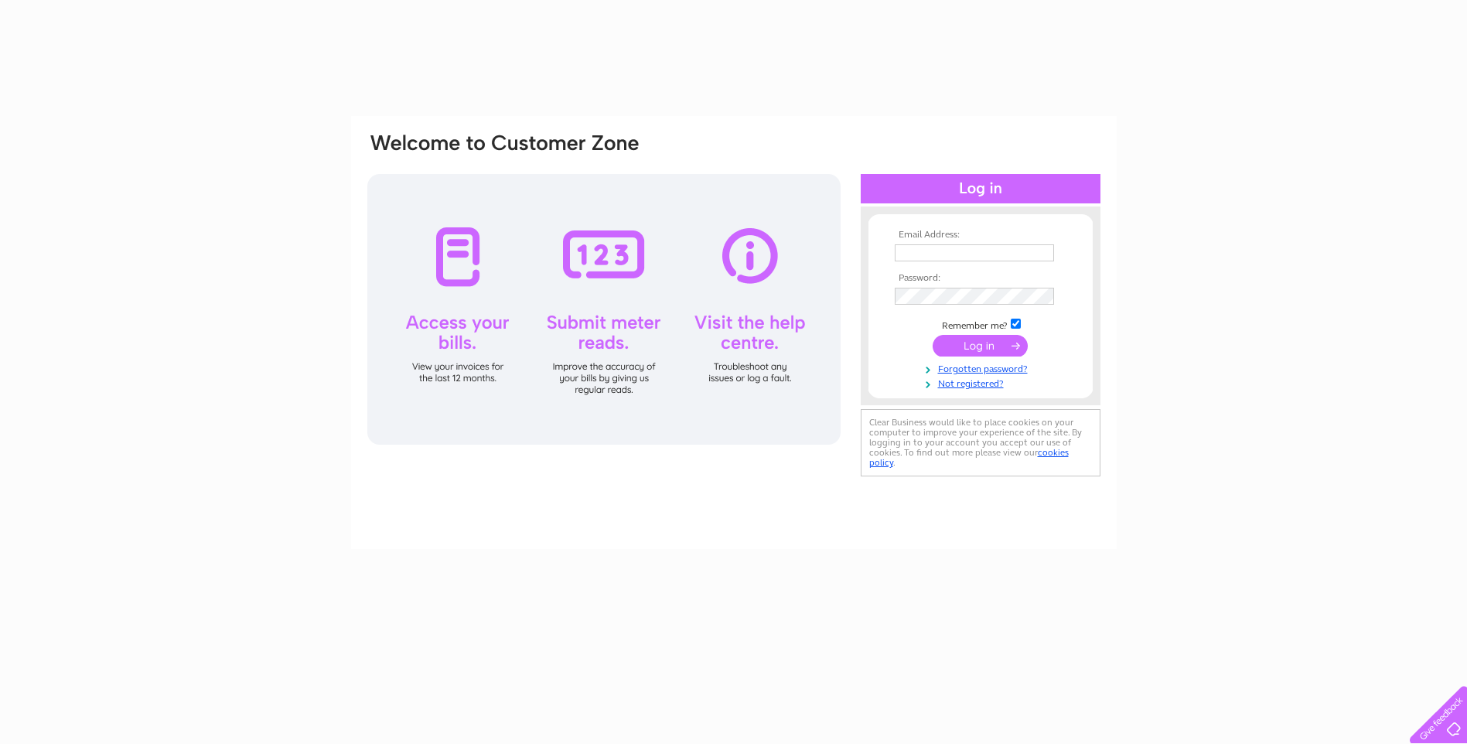 The height and width of the screenshot is (744, 1467). I want to click on a: Forgotten password?, so click(982, 367).